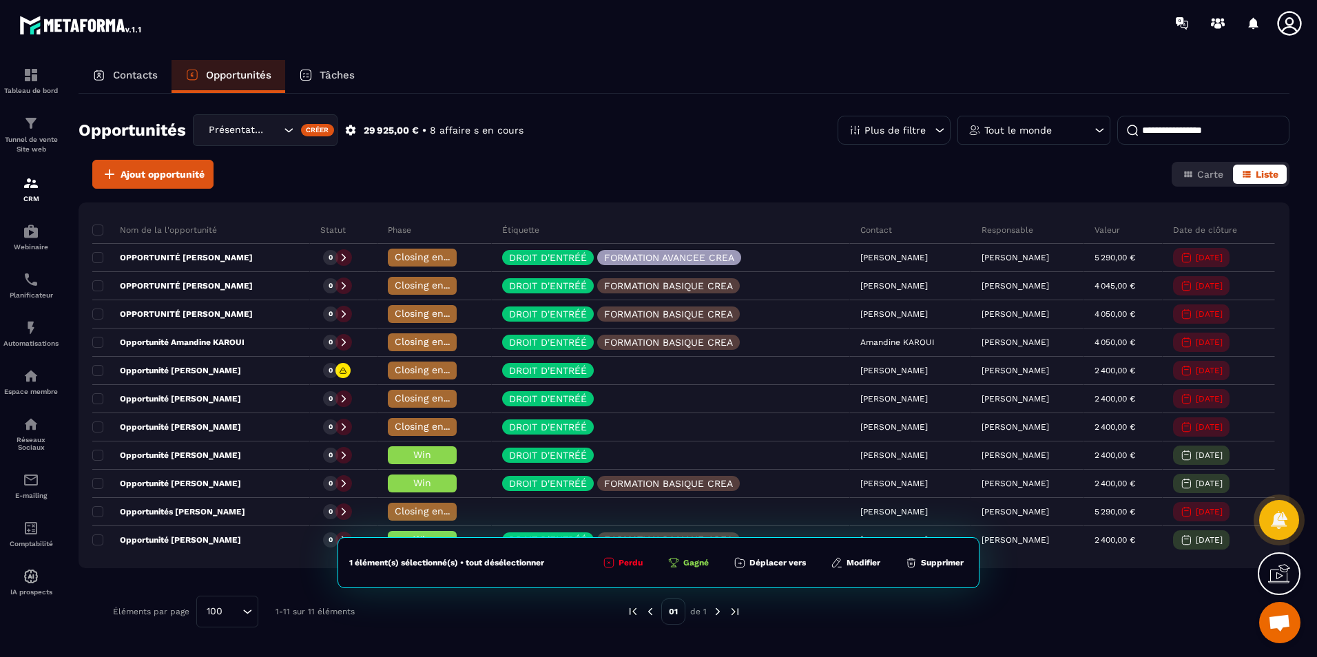 The width and height of the screenshot is (1317, 657). What do you see at coordinates (31, 424) in the screenshot?
I see `img: social-network` at bounding box center [31, 424].